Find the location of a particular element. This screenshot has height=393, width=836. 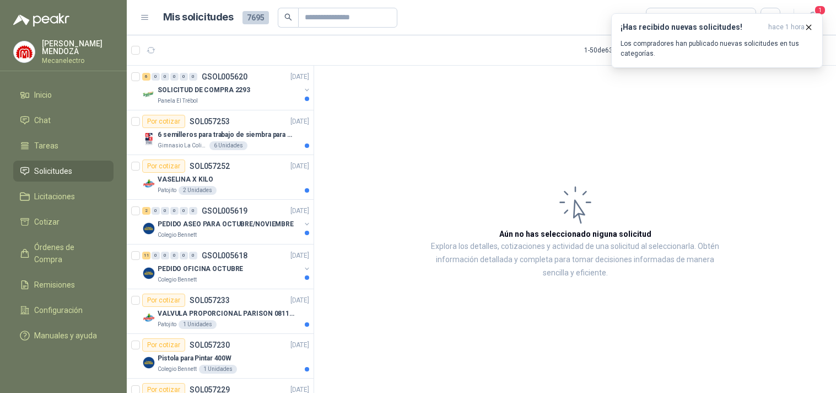

a: Cotizar is located at coordinates (63, 222).